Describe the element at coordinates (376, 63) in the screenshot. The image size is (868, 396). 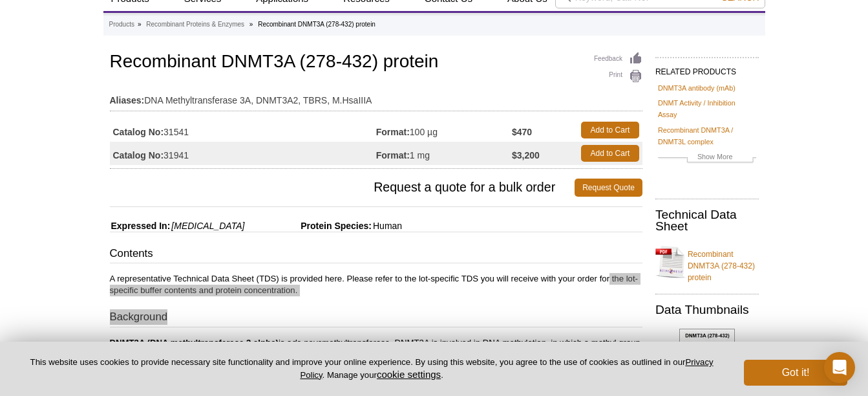
I see `h1: Recombinant DNMT3A (278-432) protein` at that location.